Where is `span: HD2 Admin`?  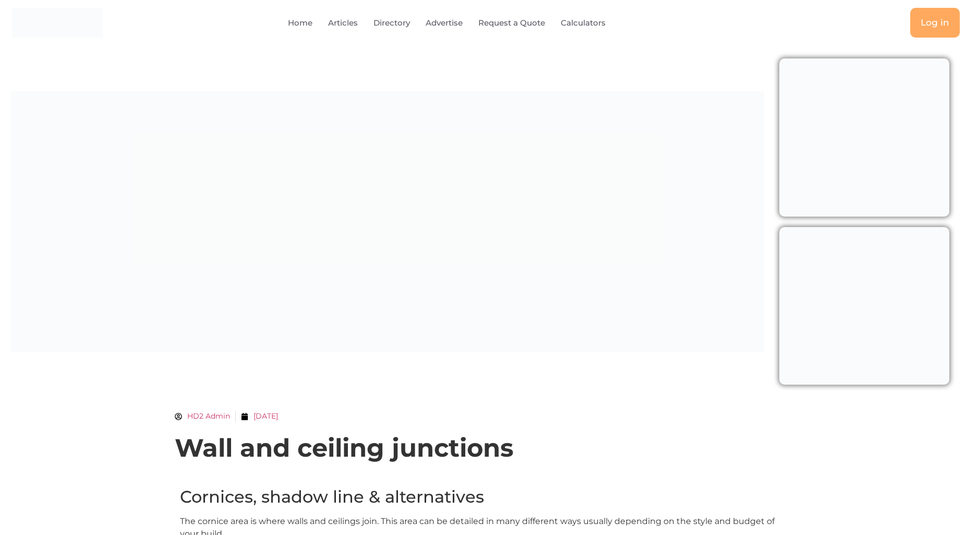
span: HD2 Admin is located at coordinates (206, 416).